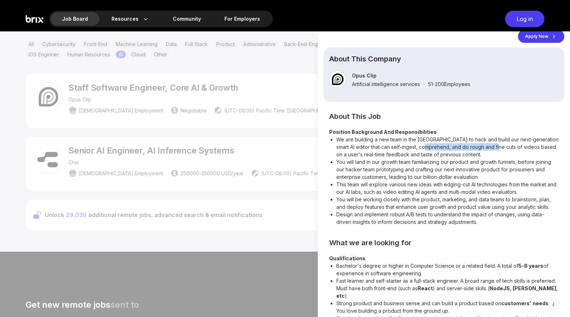 Image resolution: width=570 pixels, height=317 pixels. Describe the element at coordinates (531, 265) in the screenshot. I see `strong: 5-8 years` at that location.